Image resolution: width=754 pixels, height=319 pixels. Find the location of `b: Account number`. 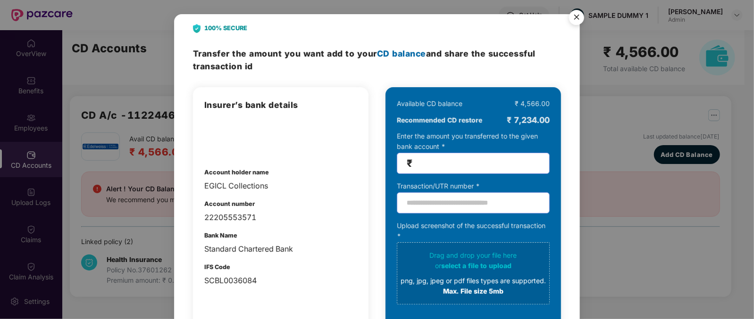

b: Account number is located at coordinates (229, 204).